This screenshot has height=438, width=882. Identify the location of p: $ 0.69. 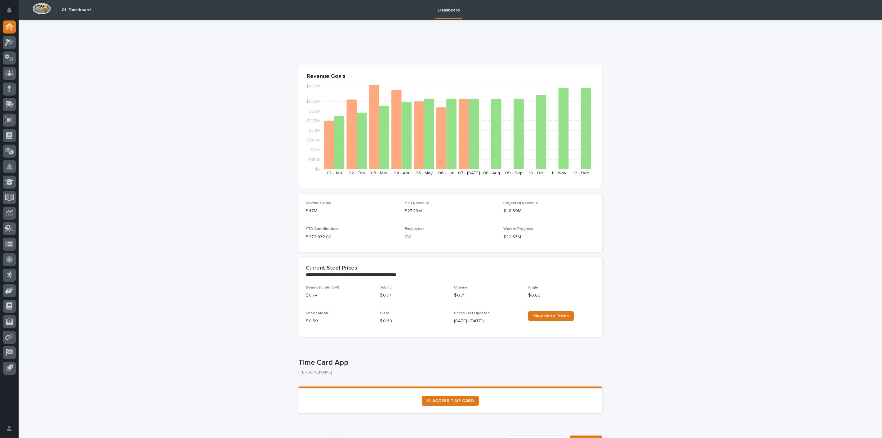
(561, 295).